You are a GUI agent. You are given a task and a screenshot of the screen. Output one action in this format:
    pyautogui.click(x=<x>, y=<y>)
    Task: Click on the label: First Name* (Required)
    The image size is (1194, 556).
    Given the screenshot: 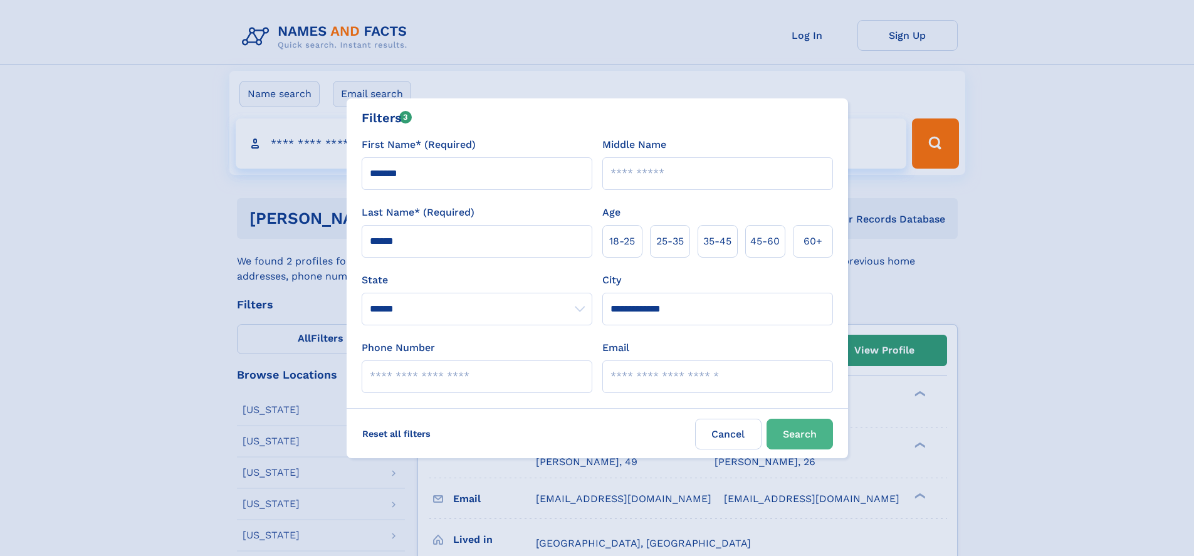 What is the action you would take?
    pyautogui.click(x=419, y=145)
    